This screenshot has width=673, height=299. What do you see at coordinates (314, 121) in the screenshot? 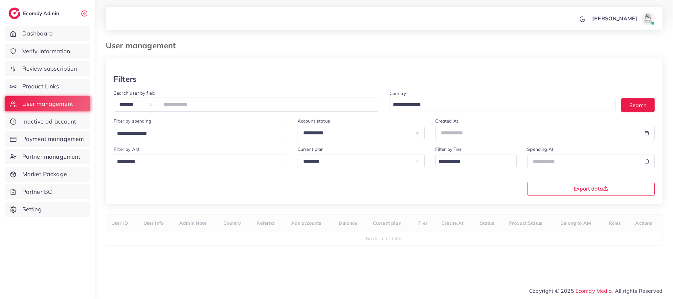
I see `label: Account status` at bounding box center [314, 121].